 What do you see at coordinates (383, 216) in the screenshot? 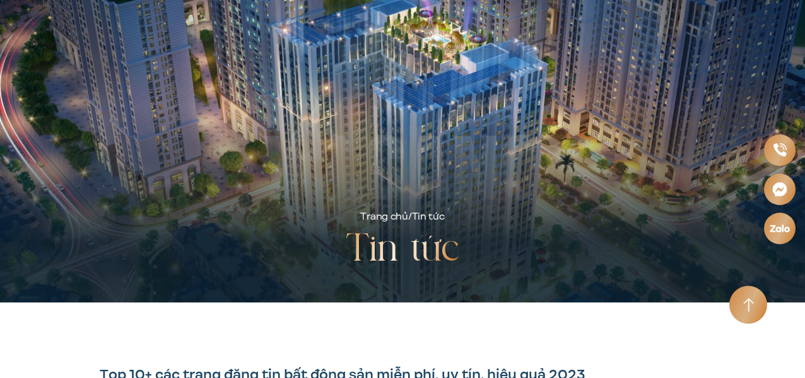
I see `a: Trang chủ` at bounding box center [383, 216].